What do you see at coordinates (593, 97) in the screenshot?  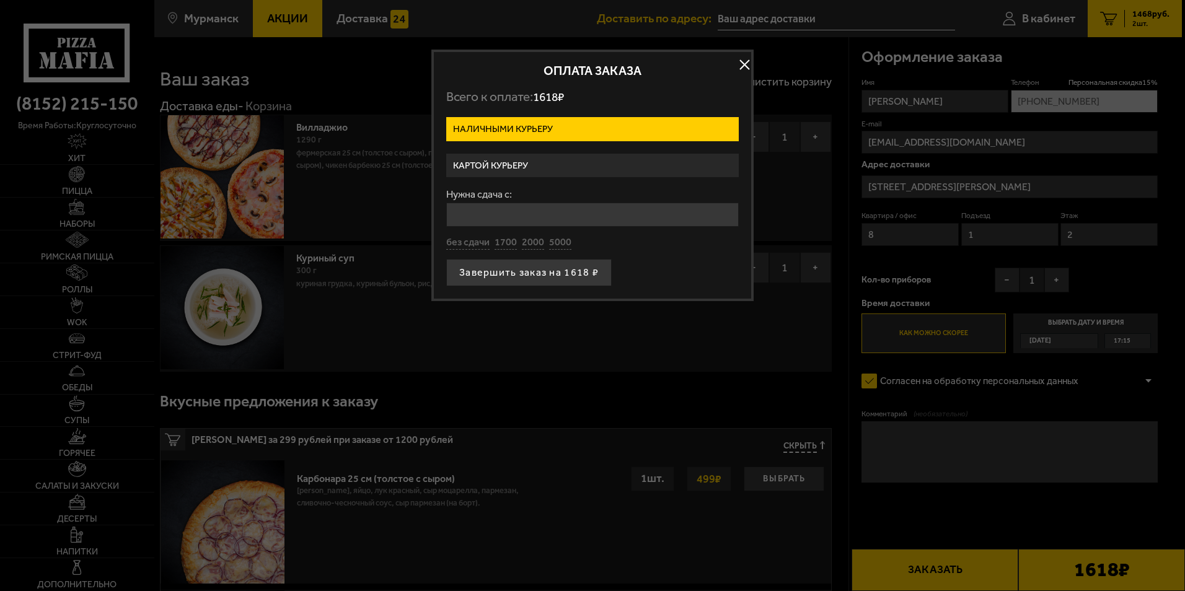 I see `p: Всего к оплате:` at bounding box center [593, 97].